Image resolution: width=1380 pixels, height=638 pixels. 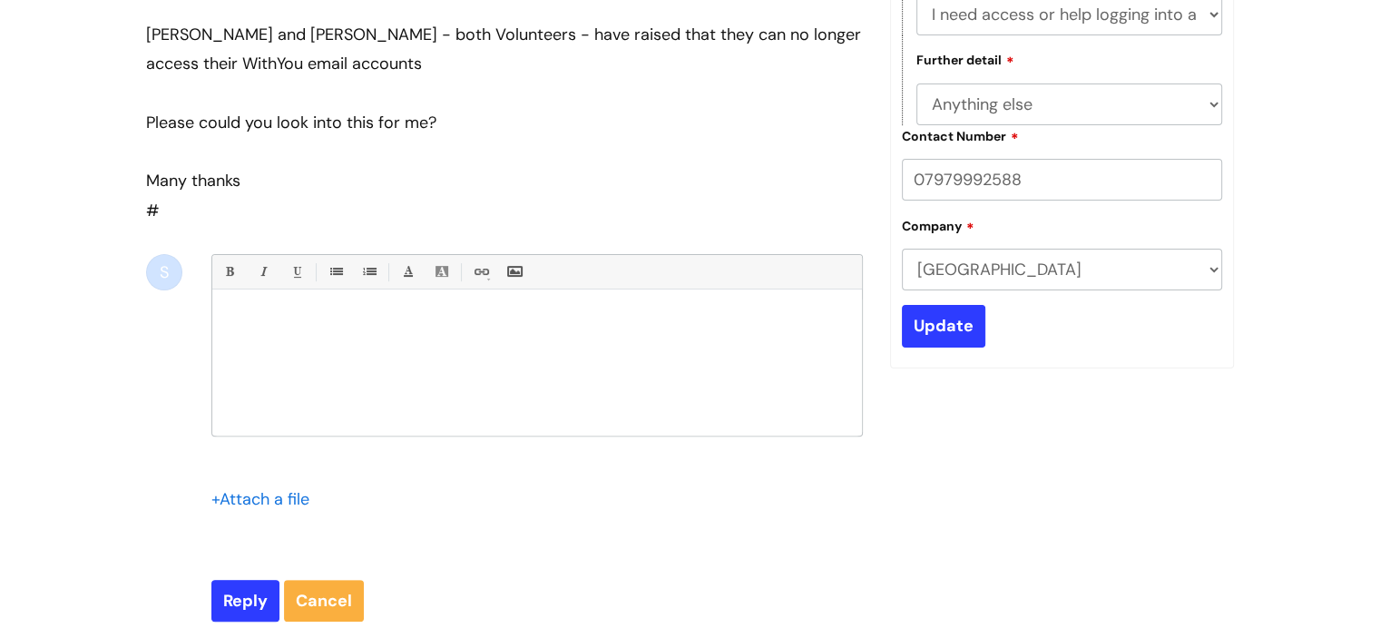 What do you see at coordinates (324, 601) in the screenshot?
I see `a: Cancel` at bounding box center [324, 601].